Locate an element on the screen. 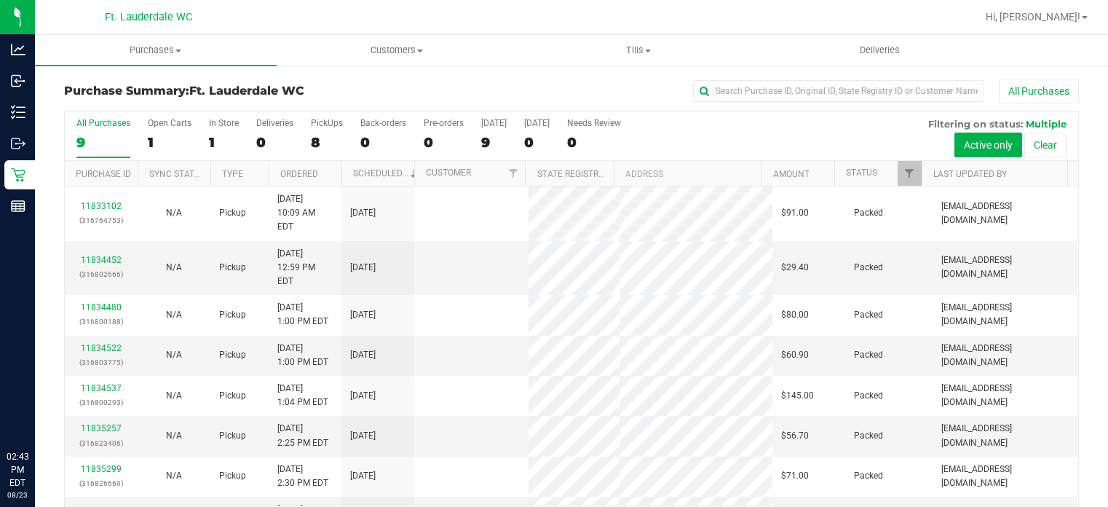 The image size is (1108, 507). a: 11834537 is located at coordinates (101, 388).